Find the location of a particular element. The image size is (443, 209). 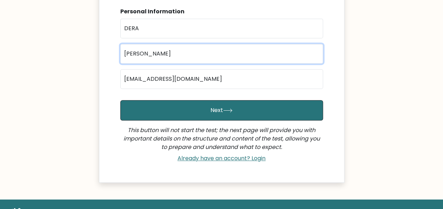

input: Email is located at coordinates (222, 79).